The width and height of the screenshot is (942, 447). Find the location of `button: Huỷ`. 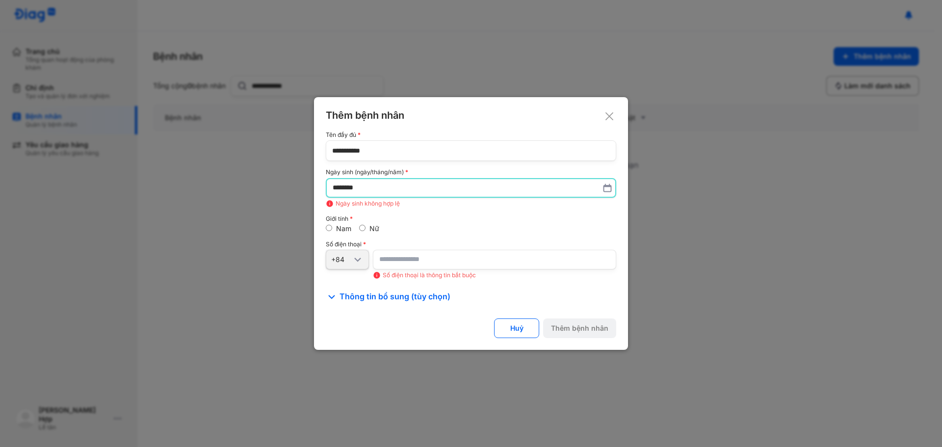

button: Huỷ is located at coordinates (517, 328).